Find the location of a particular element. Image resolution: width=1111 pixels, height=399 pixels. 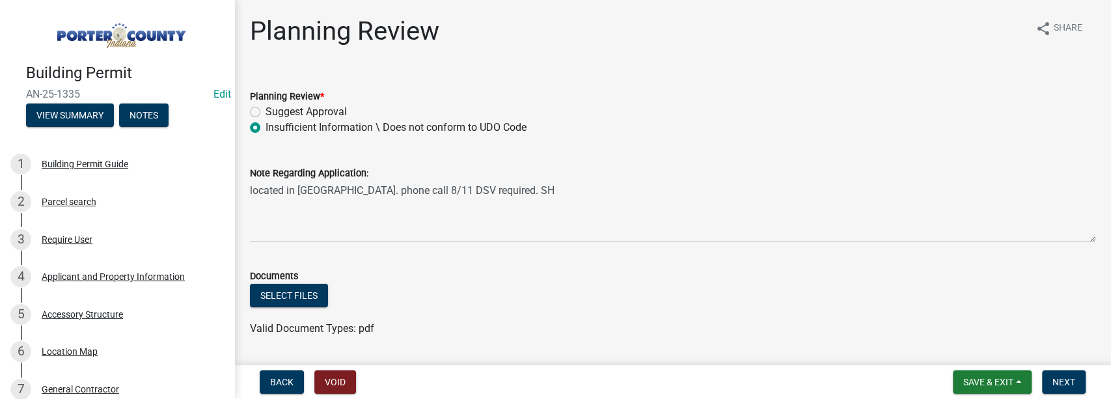

div: Accessory Structure is located at coordinates (82, 314).